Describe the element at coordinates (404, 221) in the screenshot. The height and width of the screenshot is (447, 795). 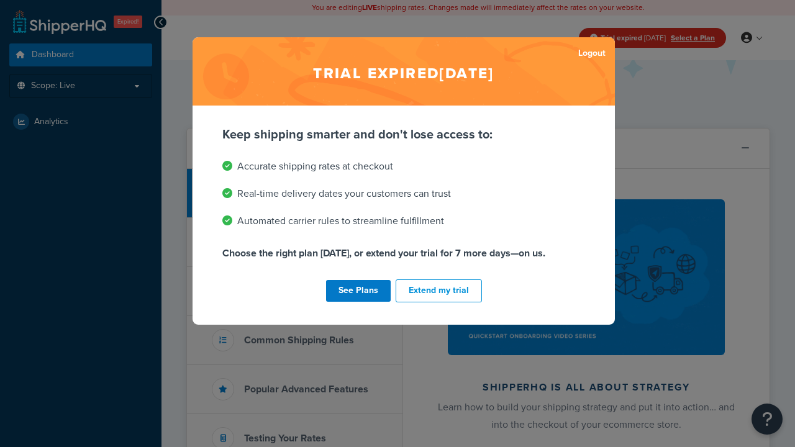
I see `li: Automated carrier rules to streamline fulfillment` at that location.